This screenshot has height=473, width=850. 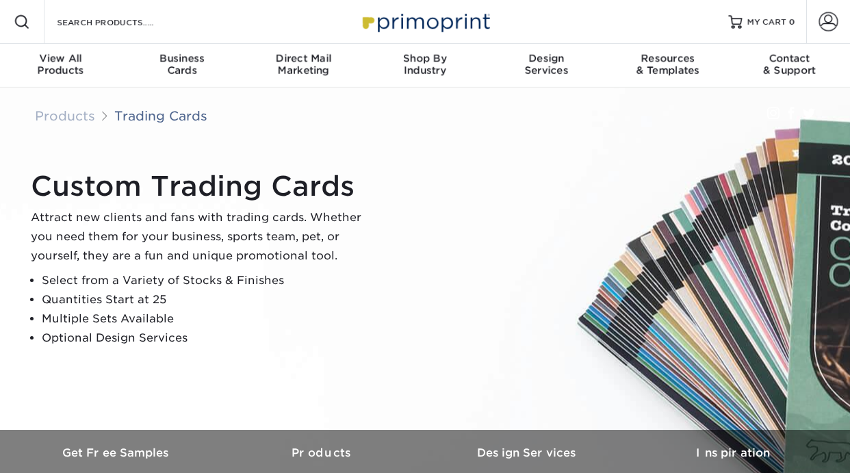 What do you see at coordinates (207, 281) in the screenshot?
I see `li: Select from a Variety of Stocks & Finishes` at bounding box center [207, 281].